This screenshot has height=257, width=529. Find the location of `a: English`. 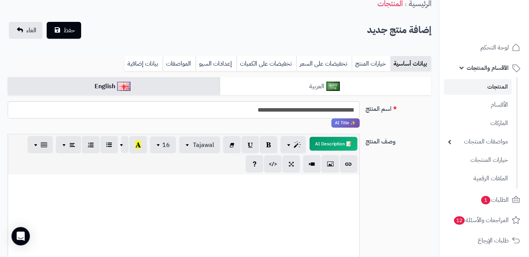

a: English is located at coordinates (114, 86).